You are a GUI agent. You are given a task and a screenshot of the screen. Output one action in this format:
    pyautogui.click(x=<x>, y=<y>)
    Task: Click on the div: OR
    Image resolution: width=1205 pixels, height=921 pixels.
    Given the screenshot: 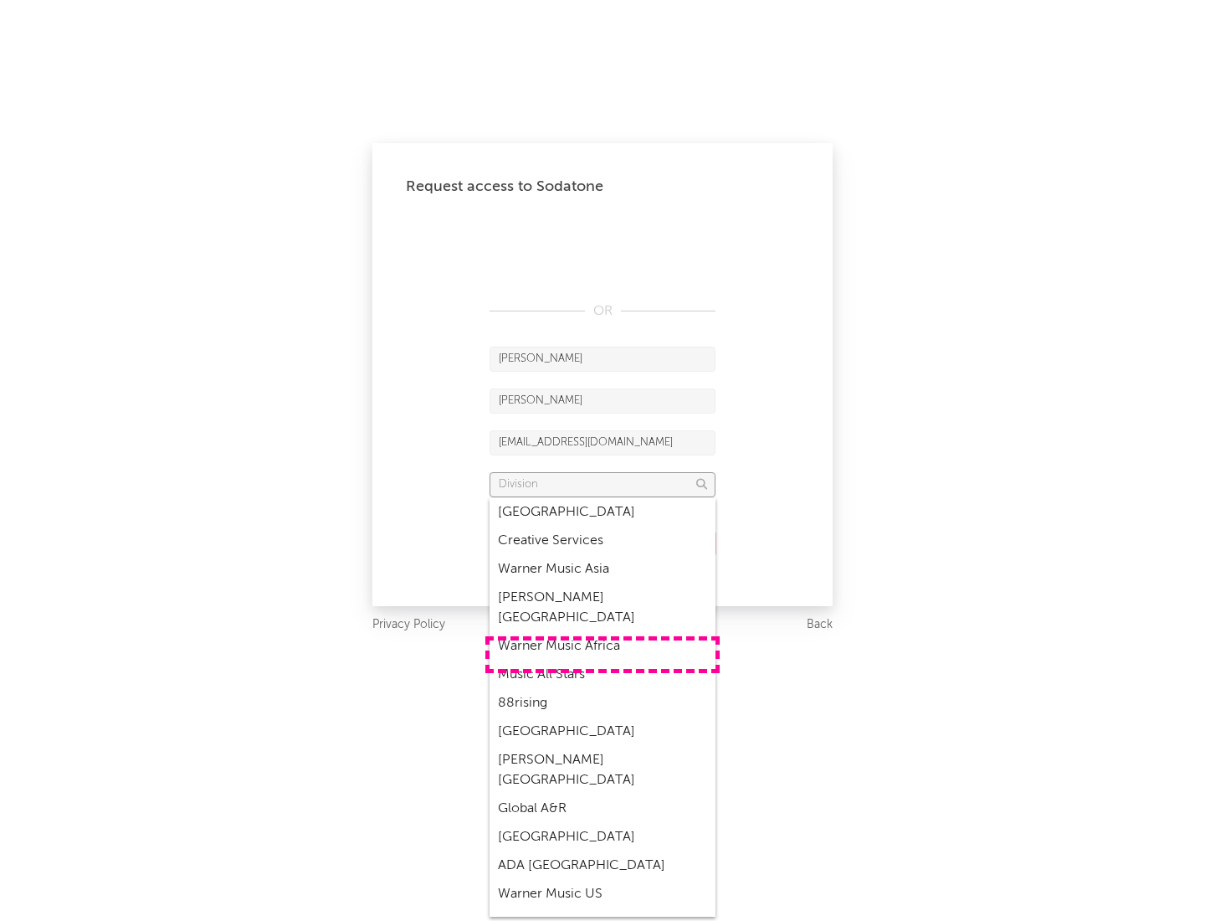 What is the action you would take?
    pyautogui.click(x=603, y=311)
    